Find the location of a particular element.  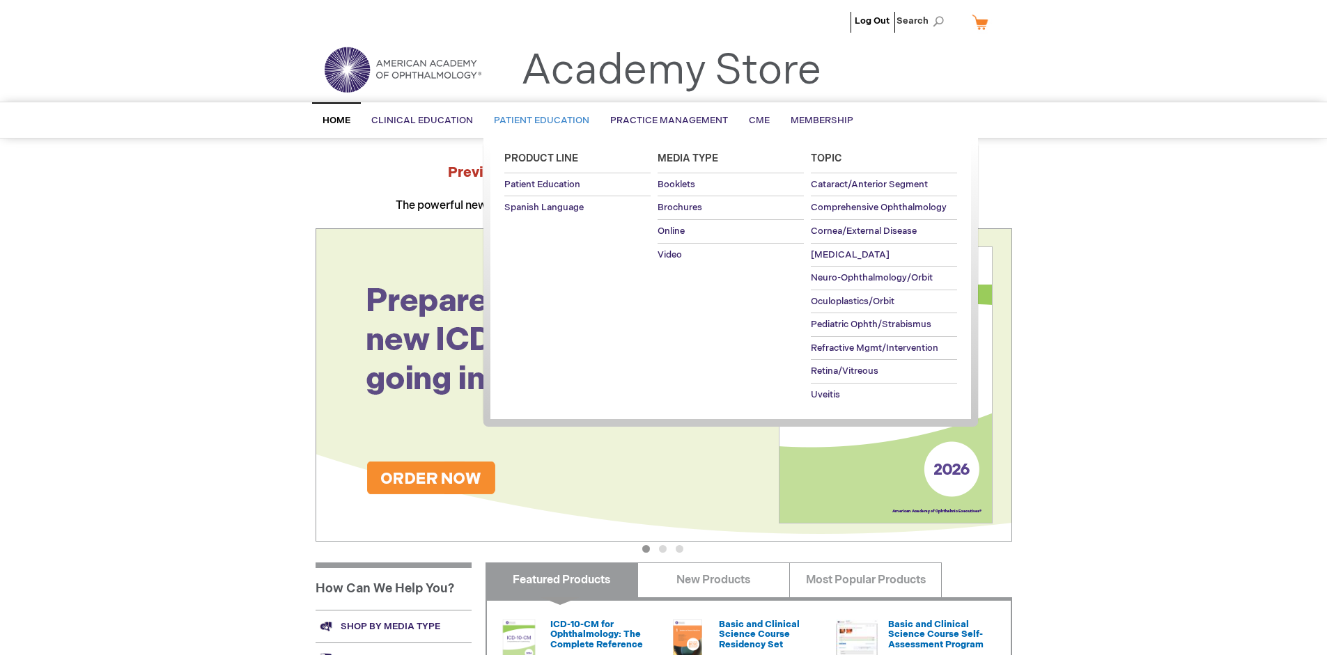

span: Uveitis is located at coordinates (825, 395).